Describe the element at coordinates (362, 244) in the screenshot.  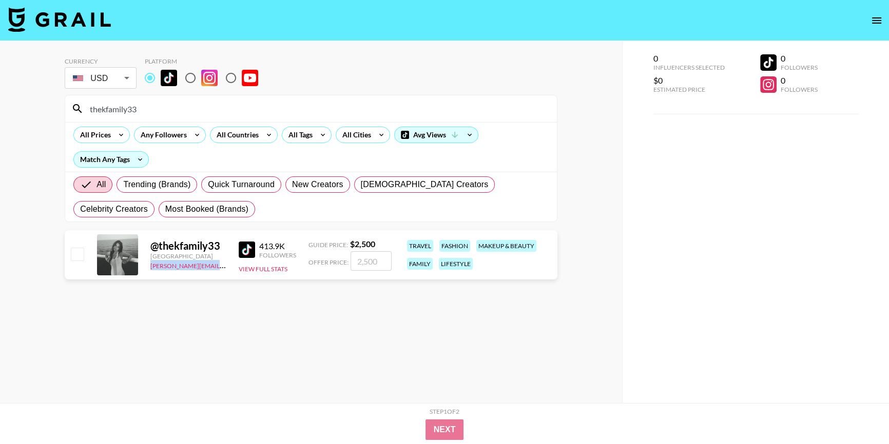
I see `strong: $ 2,500` at that location.